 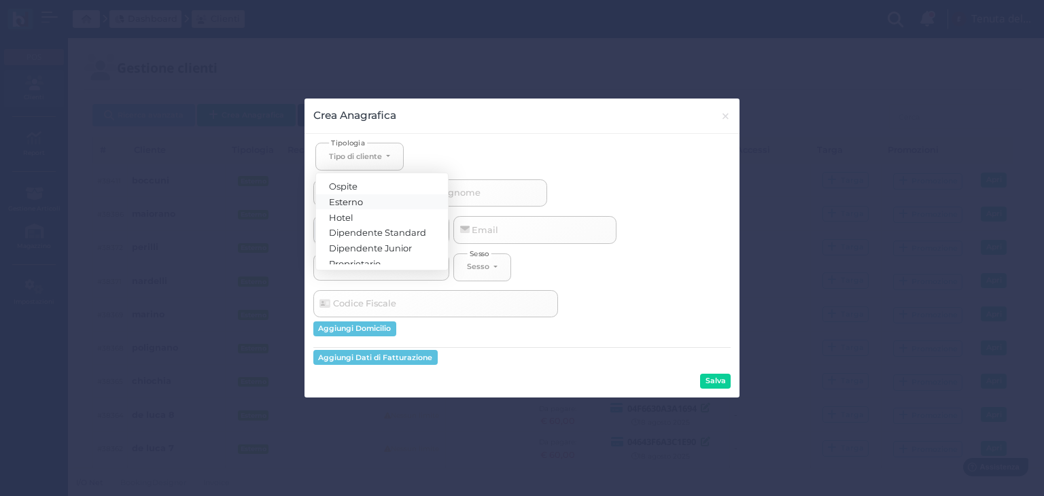 I want to click on input: Nome, so click(x=370, y=193).